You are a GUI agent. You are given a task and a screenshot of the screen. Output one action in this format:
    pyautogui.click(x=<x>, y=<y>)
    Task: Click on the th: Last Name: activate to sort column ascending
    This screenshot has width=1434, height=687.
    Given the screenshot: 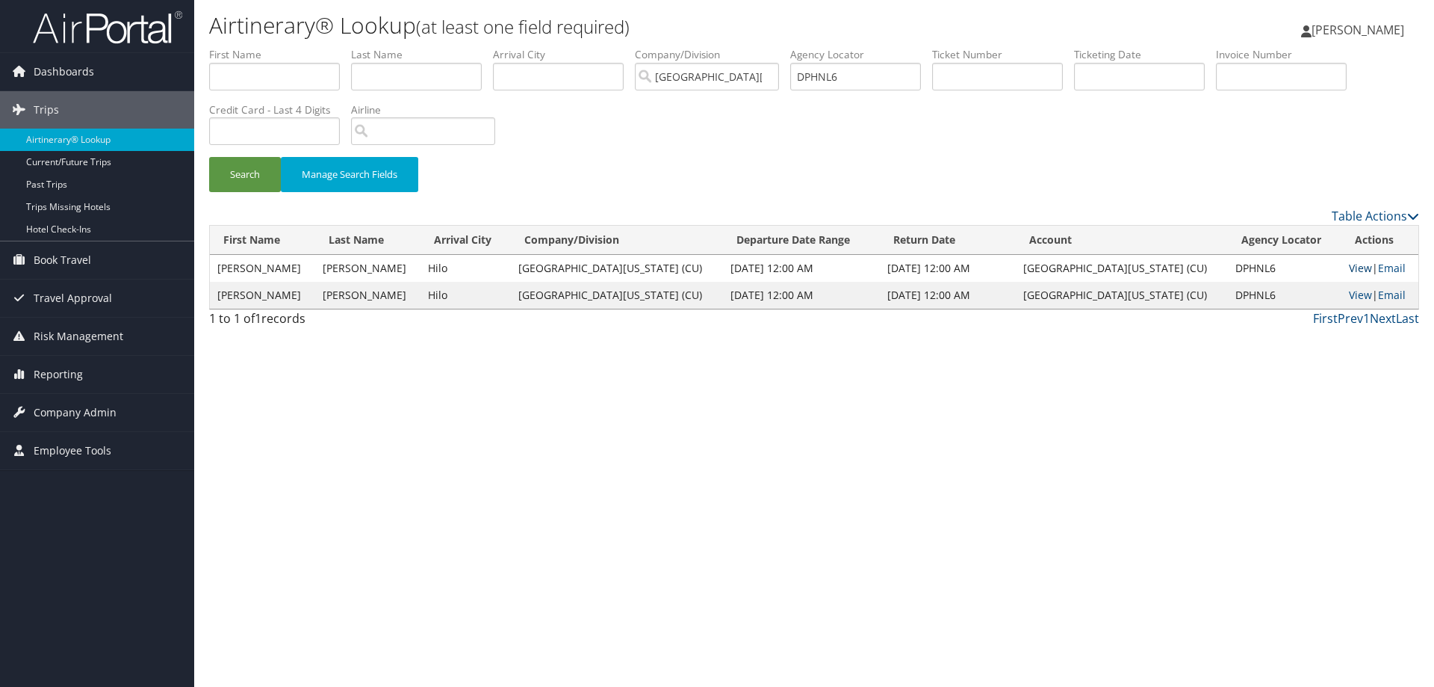 What is the action you would take?
    pyautogui.click(x=368, y=240)
    